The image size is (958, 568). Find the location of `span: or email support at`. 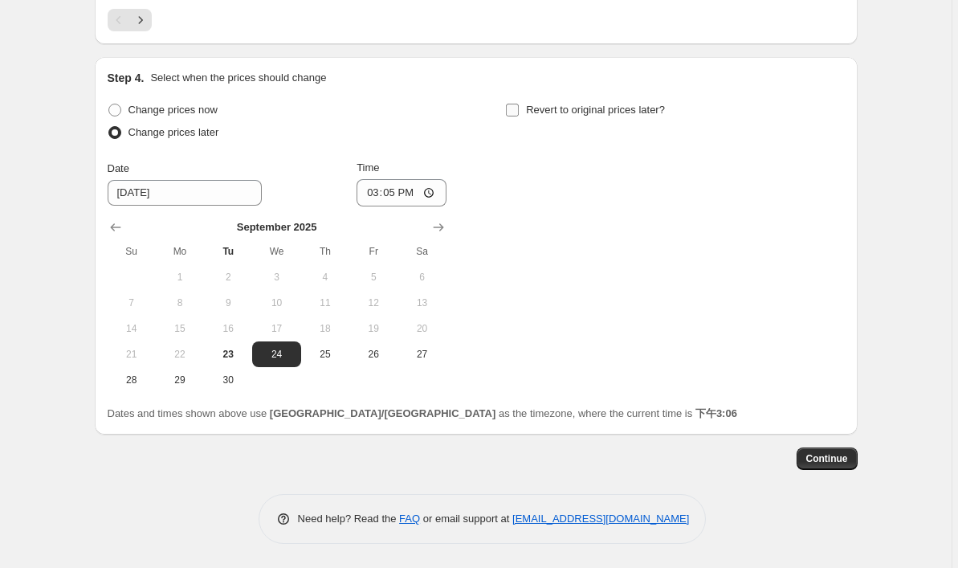

span: or email support at is located at coordinates (466, 518).